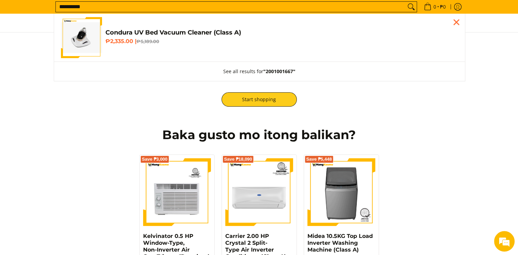  Describe the element at coordinates (260, 38) in the screenshot. I see `a: Condura UV Bed Vacuum Cleaner (Class A) Condura UV Bed Vacuum Cleaner (Class A) ₱2,335.00 |₱5,189.00` at that location.